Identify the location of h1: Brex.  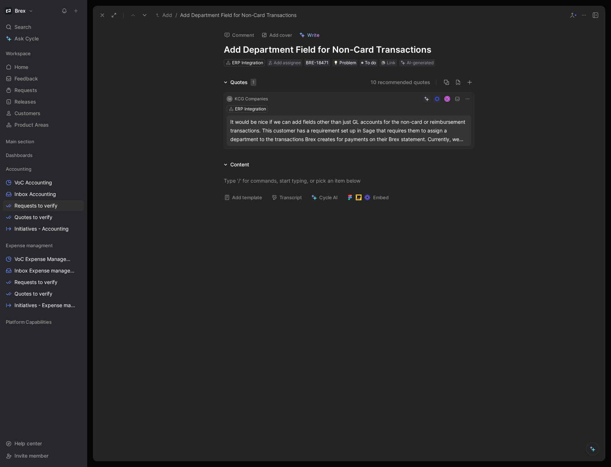
(20, 11).